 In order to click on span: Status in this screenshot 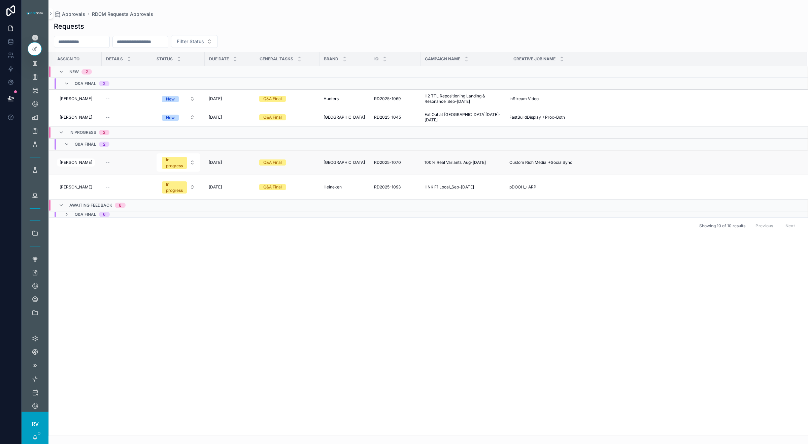, I will do `click(165, 59)`.